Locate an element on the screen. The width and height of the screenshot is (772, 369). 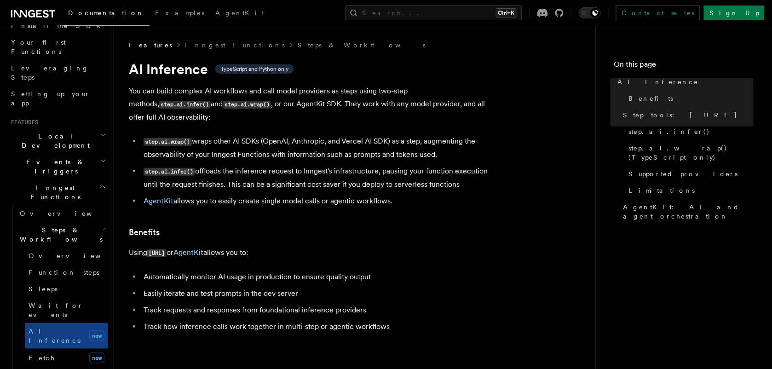
a: Sleeps is located at coordinates (66, 289).